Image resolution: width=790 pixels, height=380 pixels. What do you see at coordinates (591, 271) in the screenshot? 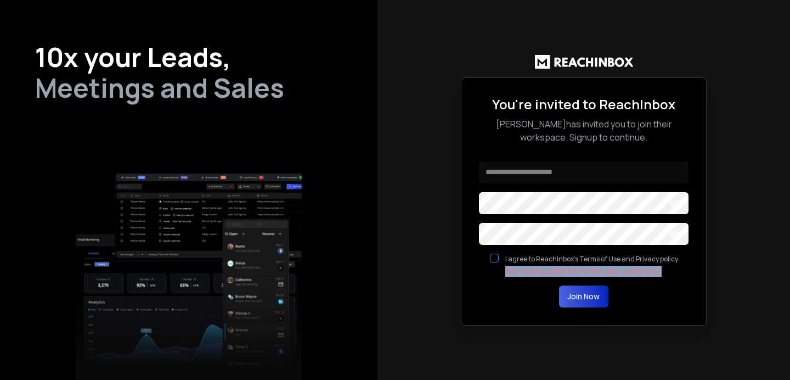
I see `p: You must accept the terms and conditions` at bounding box center [591, 271].